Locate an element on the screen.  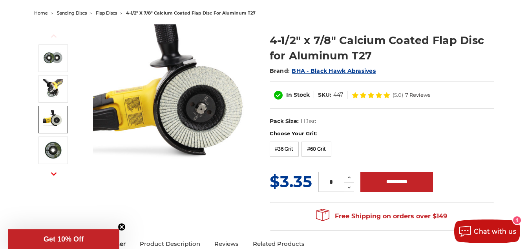
div: Get 10% OffClose teaser is located at coordinates (64, 239).